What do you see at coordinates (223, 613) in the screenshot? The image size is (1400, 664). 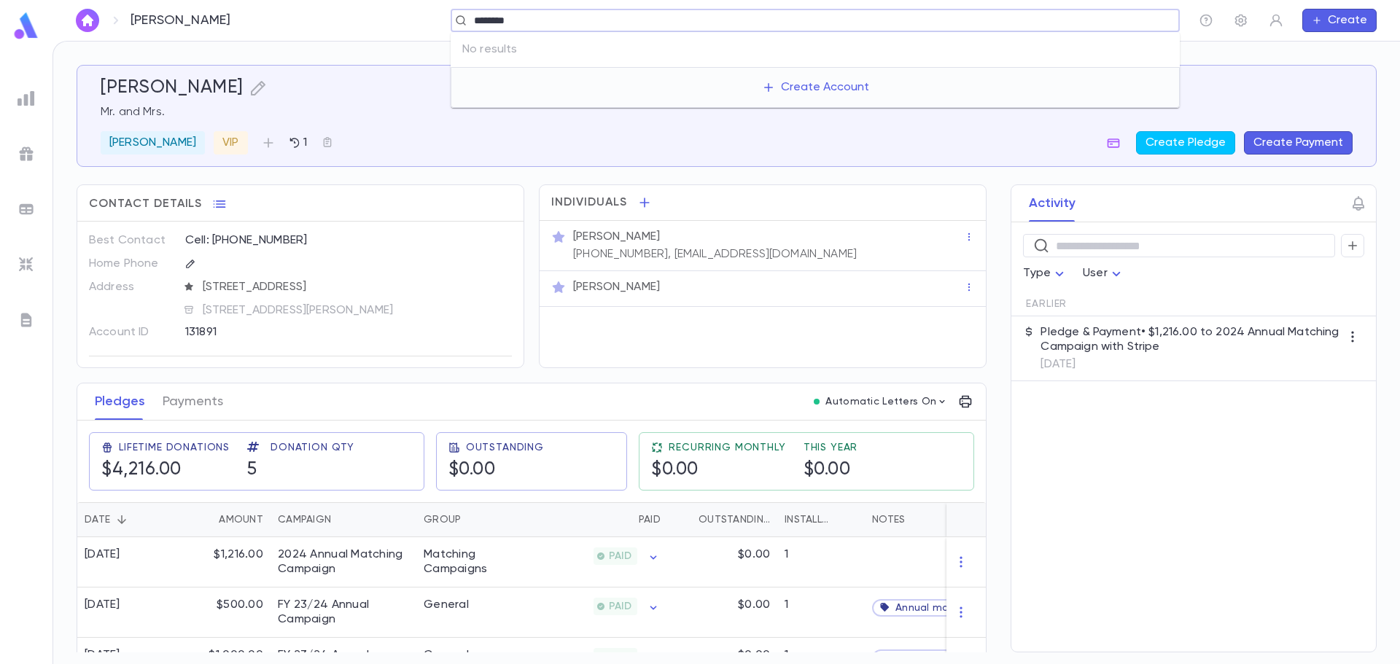 I see `div: $500.00` at bounding box center [223, 613].